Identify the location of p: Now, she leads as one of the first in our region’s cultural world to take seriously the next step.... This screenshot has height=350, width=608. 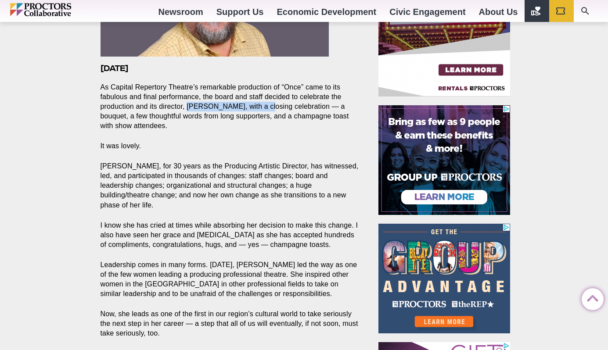
(230, 324).